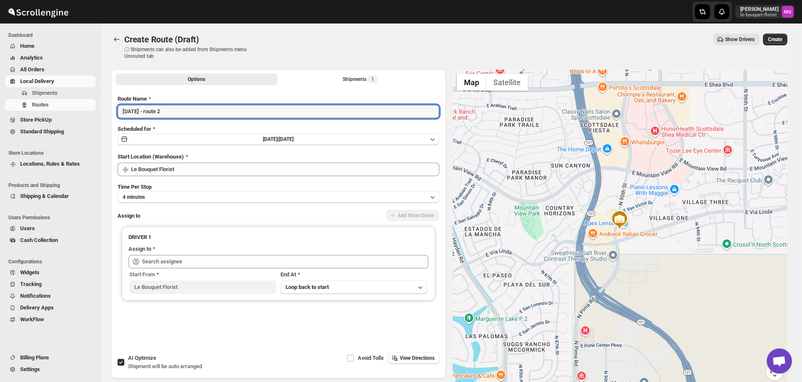 The height and width of the screenshot is (382, 802). I want to click on span: Store PickUp, so click(36, 120).